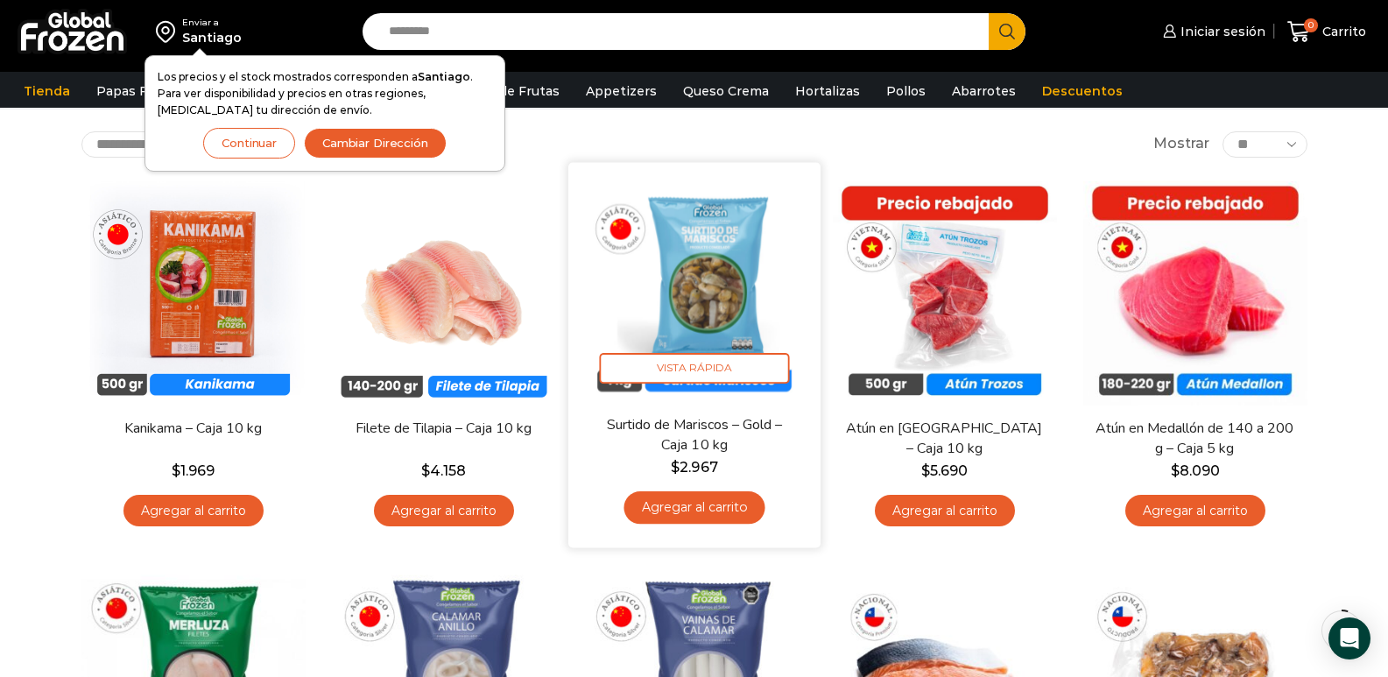 This screenshot has width=1388, height=677. What do you see at coordinates (325, 94) in the screenshot?
I see `p: Los precios y el stock mostrados corresponden a . Para ver disponibilidad y precios en otras regi...` at bounding box center [325, 94].